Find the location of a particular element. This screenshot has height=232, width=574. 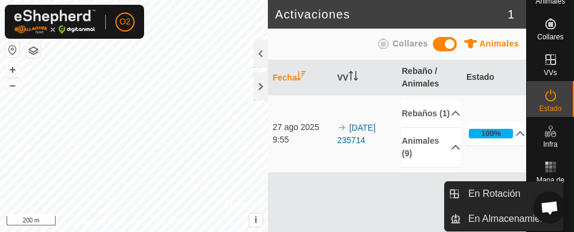

th: Rebaño / Animales is located at coordinates (429, 78).